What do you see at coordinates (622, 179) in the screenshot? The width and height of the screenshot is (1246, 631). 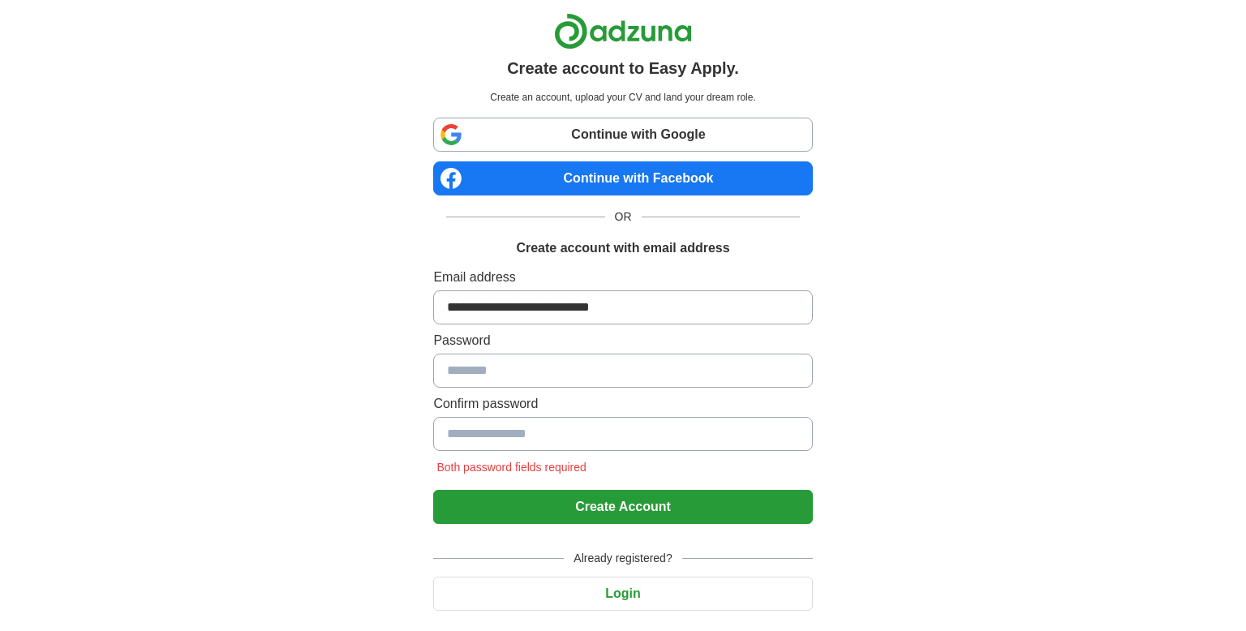 I see `a: Continue with Facebook` at bounding box center [622, 179].